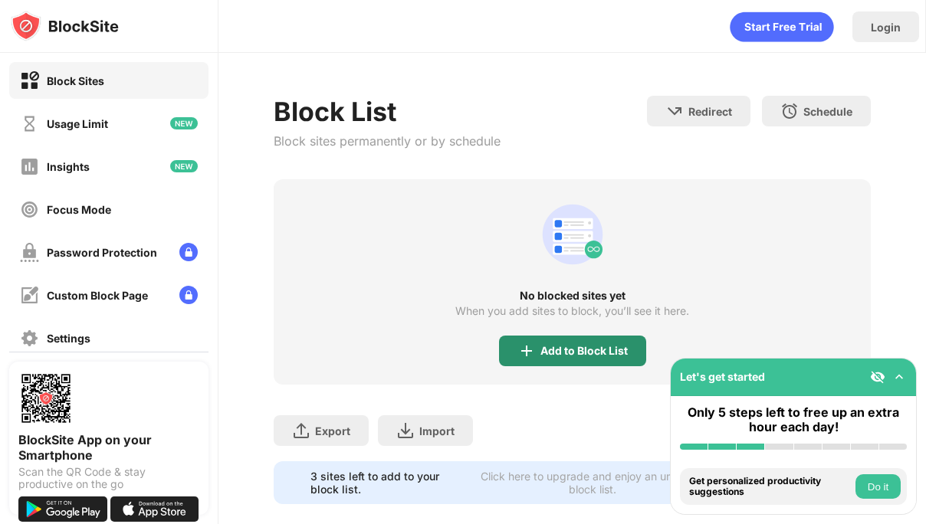  What do you see at coordinates (68, 166) in the screenshot?
I see `div: Insights` at bounding box center [68, 166].